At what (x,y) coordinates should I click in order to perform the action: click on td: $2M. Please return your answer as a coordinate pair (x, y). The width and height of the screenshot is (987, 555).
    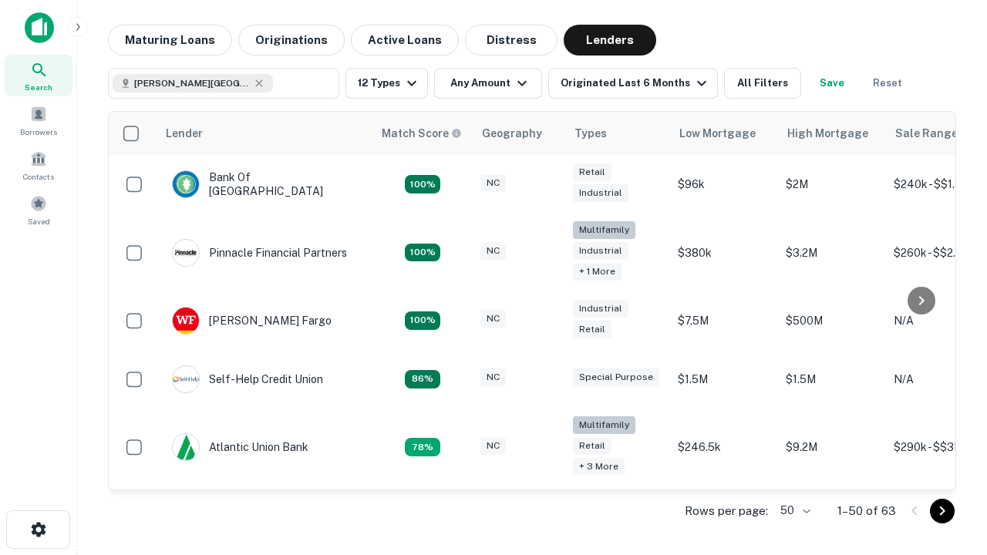
    Looking at the image, I should click on (832, 184).